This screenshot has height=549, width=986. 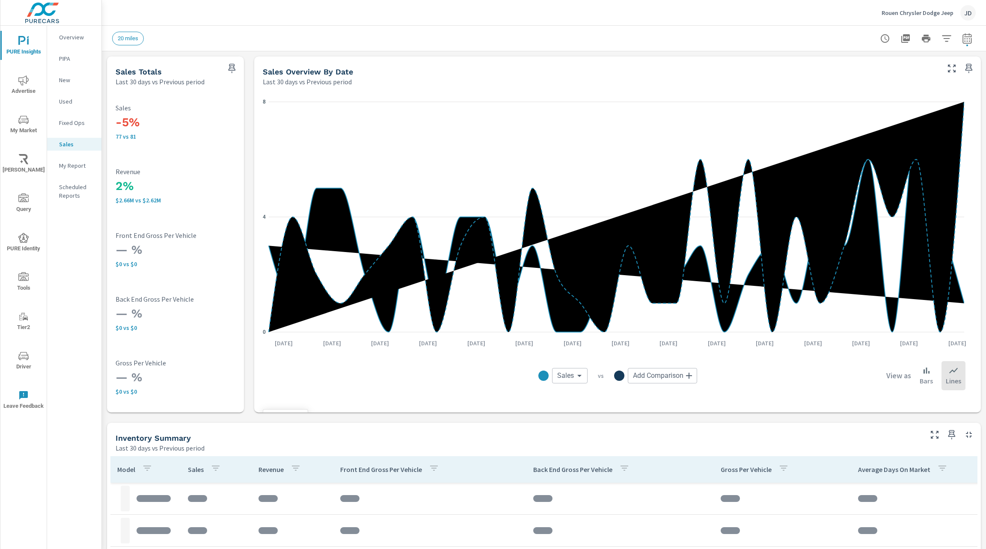 What do you see at coordinates (24, 243) in the screenshot?
I see `span: PURE Identity` at bounding box center [24, 243].